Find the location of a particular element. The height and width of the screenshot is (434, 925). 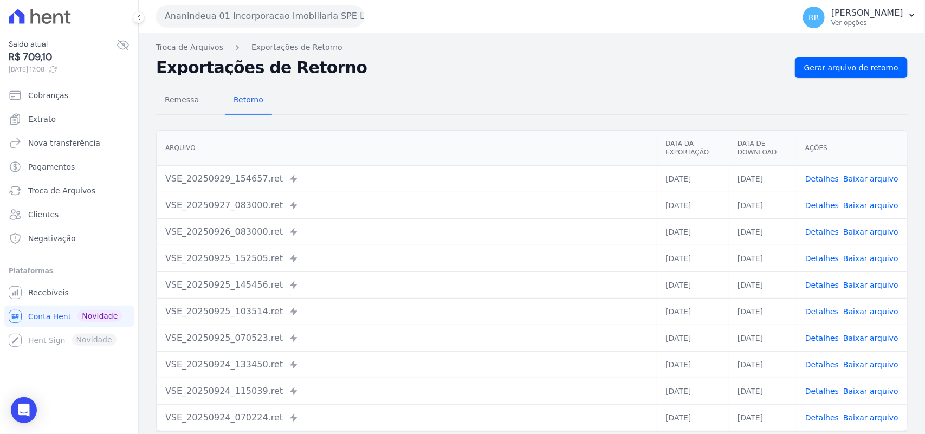

a: Gerar arquivo de retorno is located at coordinates (851, 68).